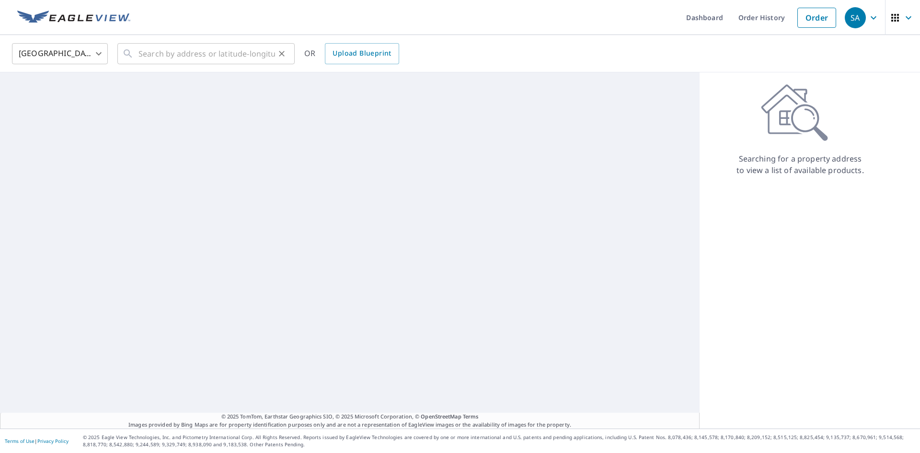  What do you see at coordinates (206, 54) in the screenshot?
I see `input: Search by address or latitude-longitude` at bounding box center [206, 54].